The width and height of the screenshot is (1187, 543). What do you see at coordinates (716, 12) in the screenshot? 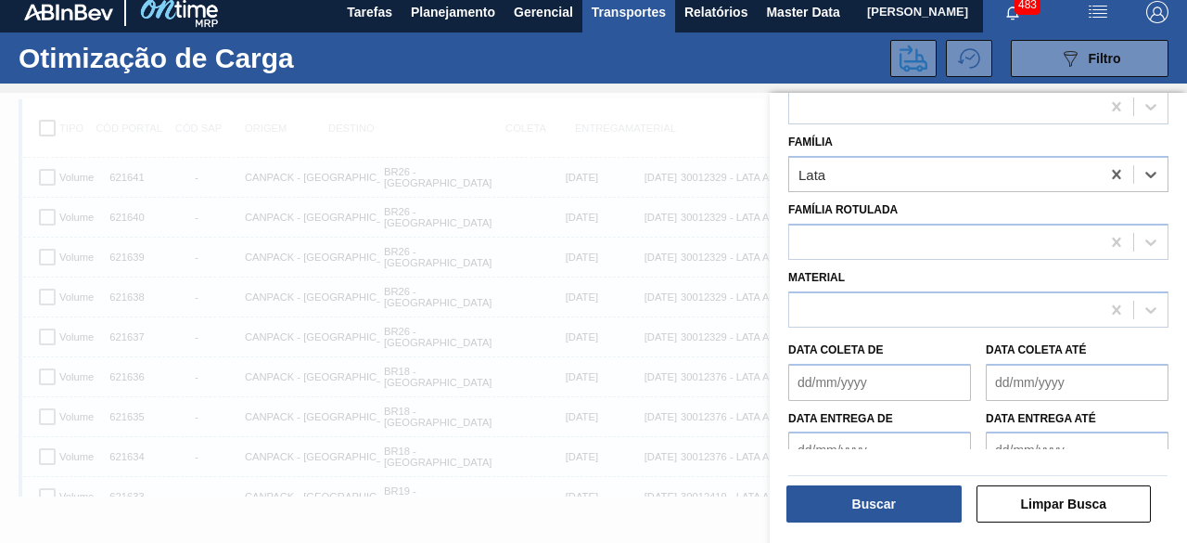
I see `span: Relatórios` at bounding box center [716, 12].